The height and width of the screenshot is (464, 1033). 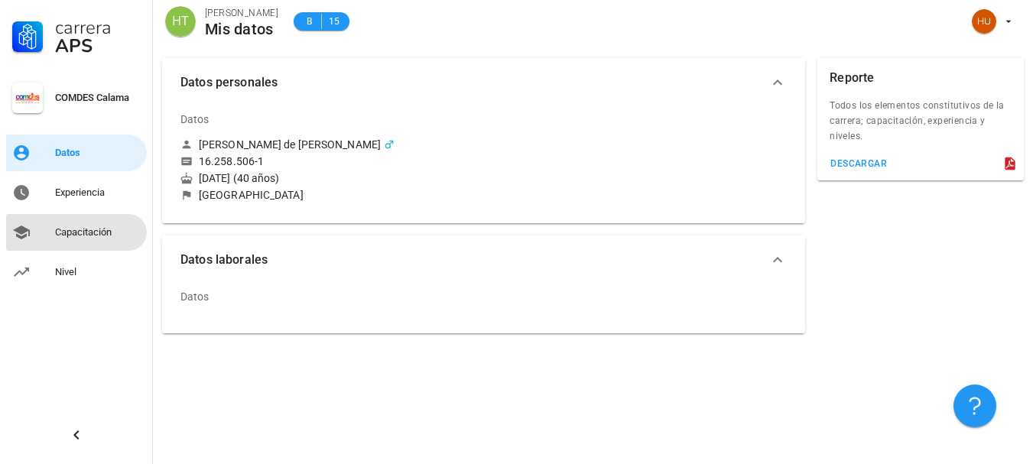 What do you see at coordinates (76, 153) in the screenshot?
I see `a: Datos` at bounding box center [76, 153].